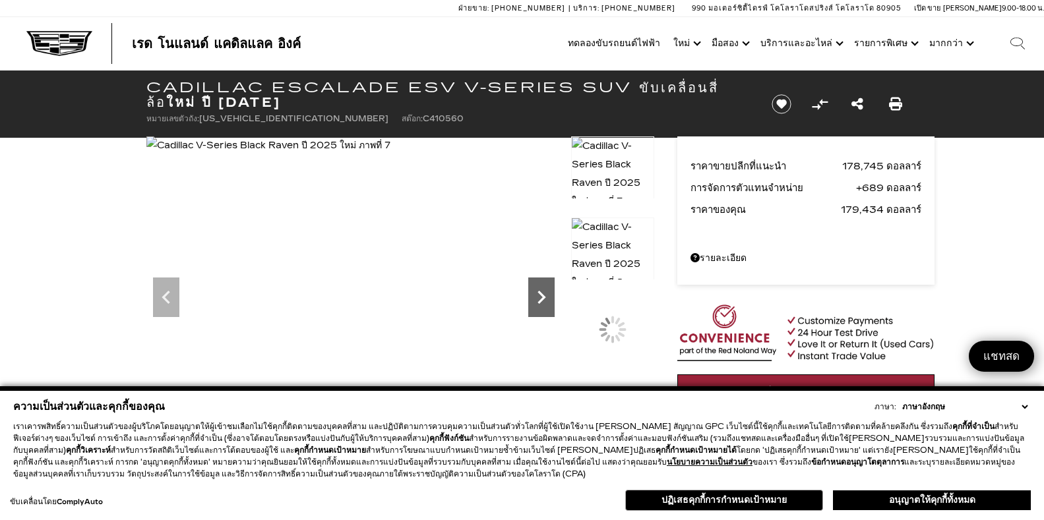 The image size is (1044, 520). What do you see at coordinates (932, 500) in the screenshot?
I see `font: อนุญาตให้คุกกี้ทั้งหมด` at bounding box center [932, 500].